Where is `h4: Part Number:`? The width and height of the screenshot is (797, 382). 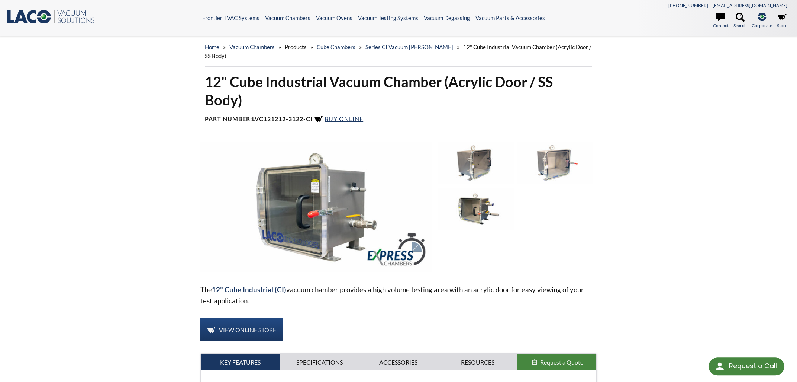
h4: Part Number: is located at coordinates (399, 119).